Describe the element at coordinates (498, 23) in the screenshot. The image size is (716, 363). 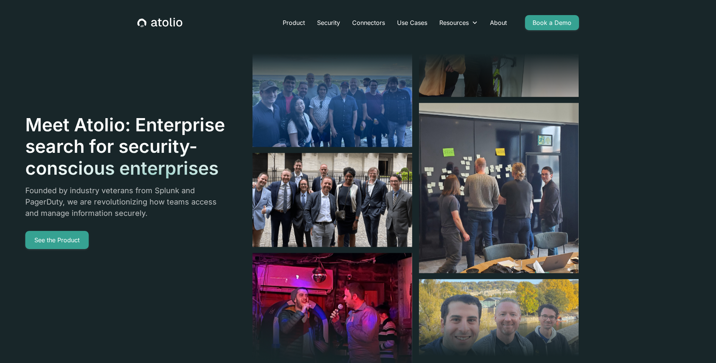
I see `a: About` at that location.